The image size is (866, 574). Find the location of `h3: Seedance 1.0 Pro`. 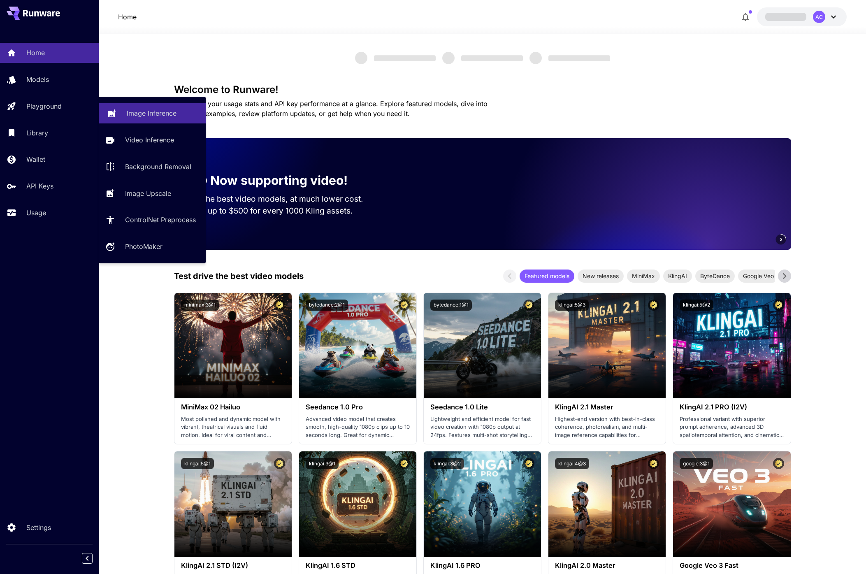

h3: Seedance 1.0 Pro is located at coordinates (358, 407).